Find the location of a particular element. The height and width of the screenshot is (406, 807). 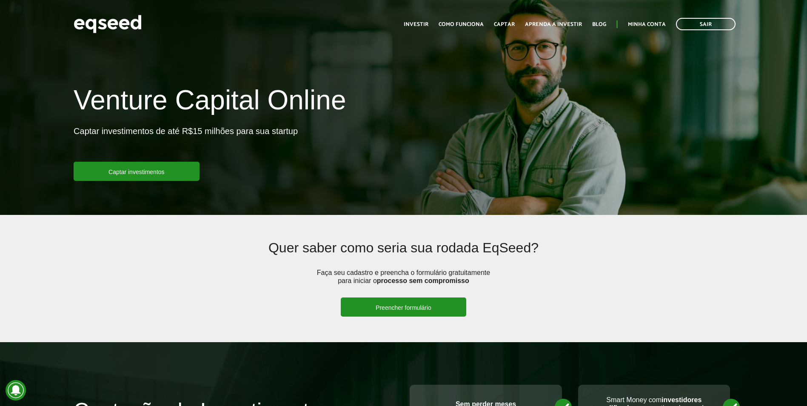

h1: Venture Capital Online is located at coordinates (210, 102).